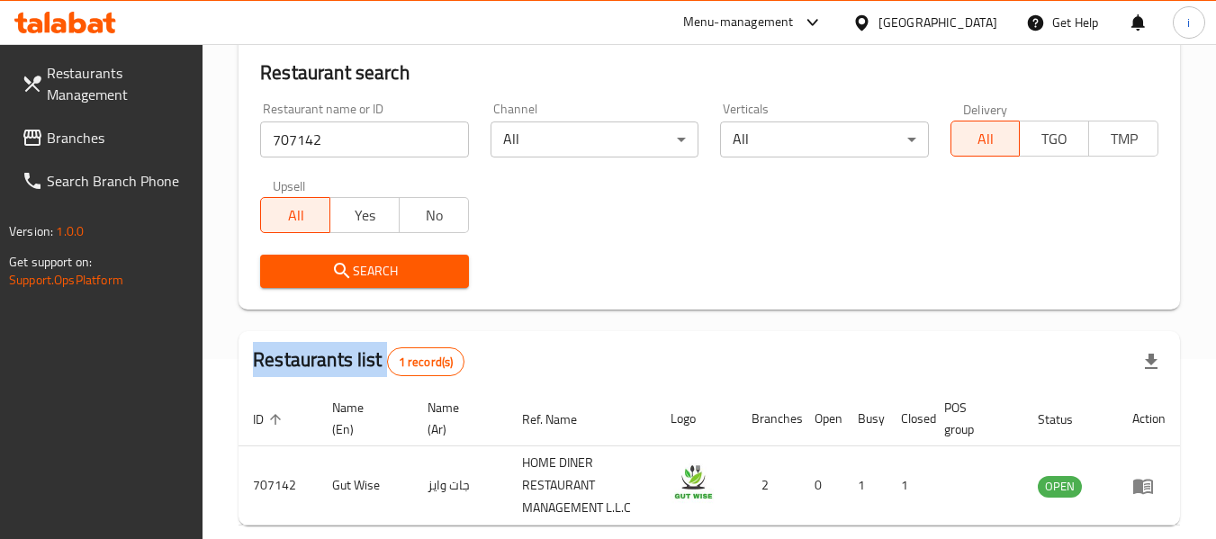  I want to click on th: Logo, so click(697, 419).